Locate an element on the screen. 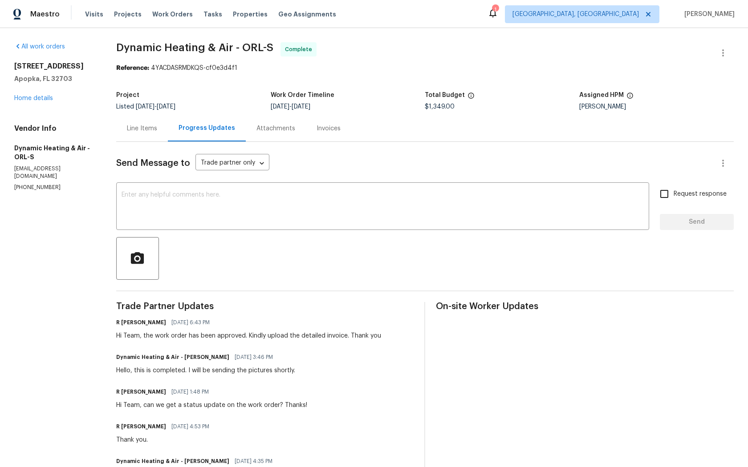 This screenshot has width=748, height=467. h5: Apopka, FL 32703 is located at coordinates (54, 79).